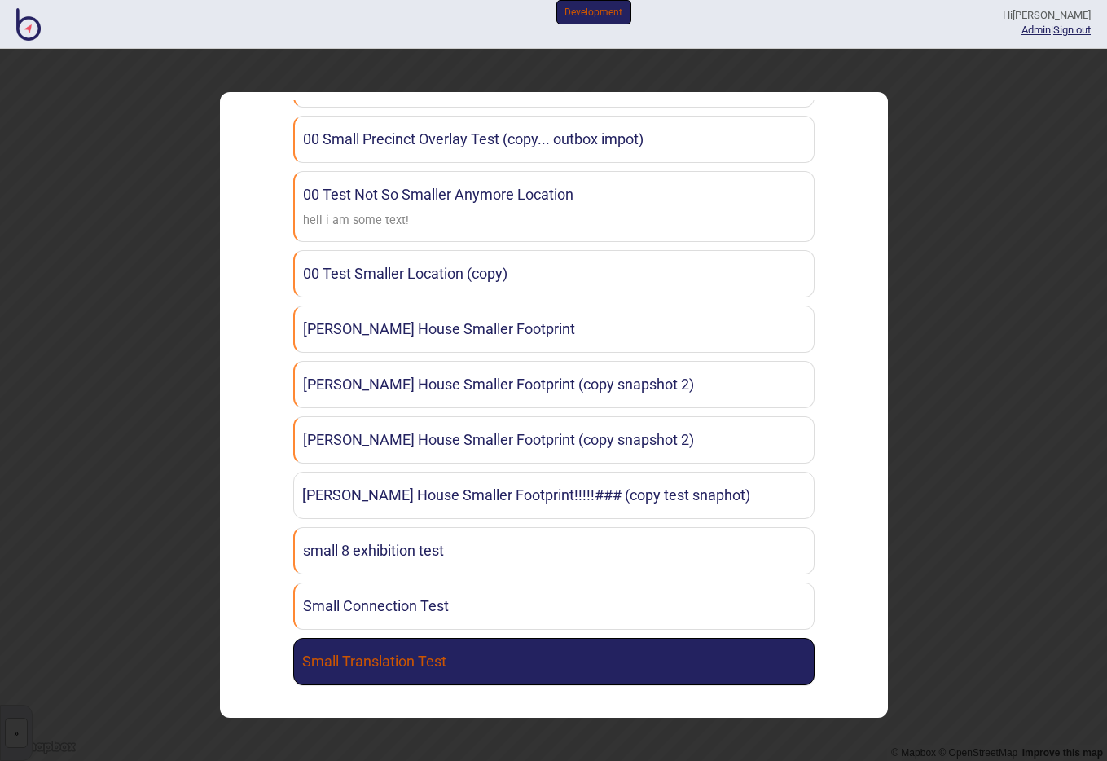  Describe the element at coordinates (1036, 29) in the screenshot. I see `a: Admin` at that location.